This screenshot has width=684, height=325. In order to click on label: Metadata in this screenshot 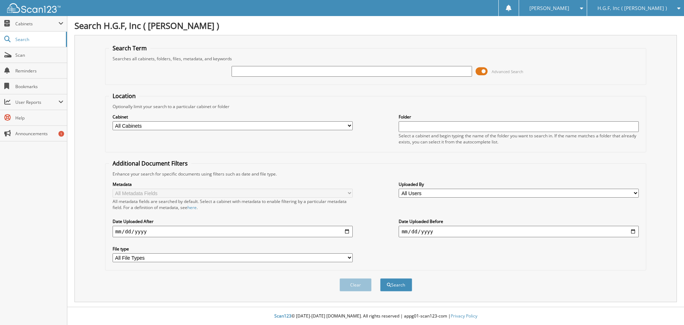, I will do `click(233, 184)`.